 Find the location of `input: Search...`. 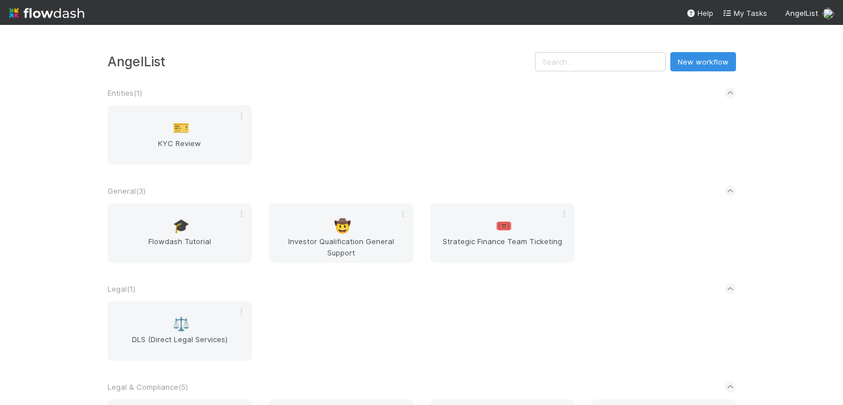

input: Search... is located at coordinates (600, 62).